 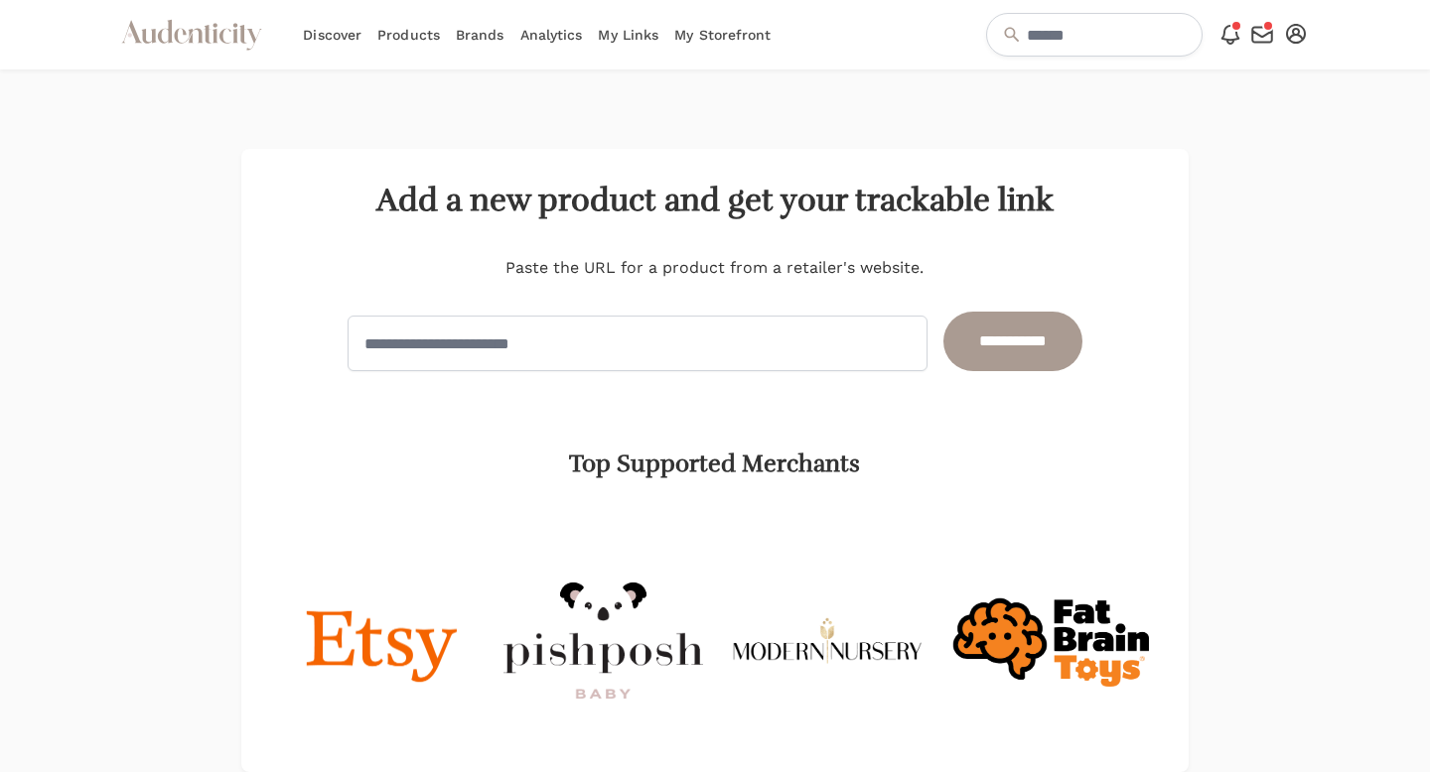 I want to click on h1: Add a new product and get your trackable link, so click(x=715, y=201).